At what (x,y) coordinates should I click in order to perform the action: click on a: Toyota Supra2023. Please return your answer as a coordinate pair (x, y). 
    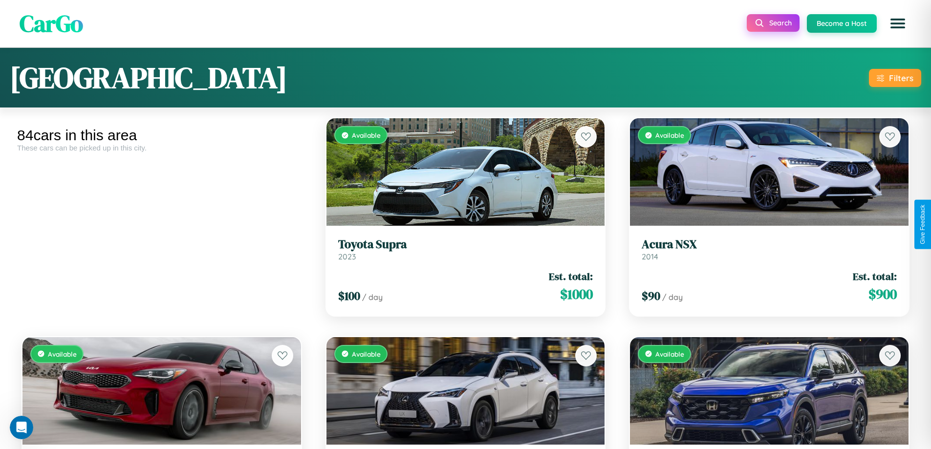
    Looking at the image, I should click on (466, 249).